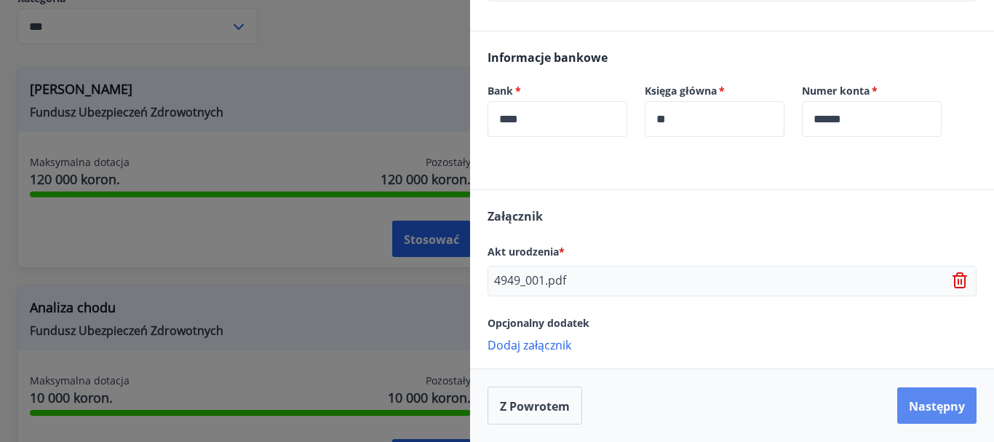  What do you see at coordinates (547, 57) in the screenshot?
I see `font: Informacje bankowe` at bounding box center [547, 57].